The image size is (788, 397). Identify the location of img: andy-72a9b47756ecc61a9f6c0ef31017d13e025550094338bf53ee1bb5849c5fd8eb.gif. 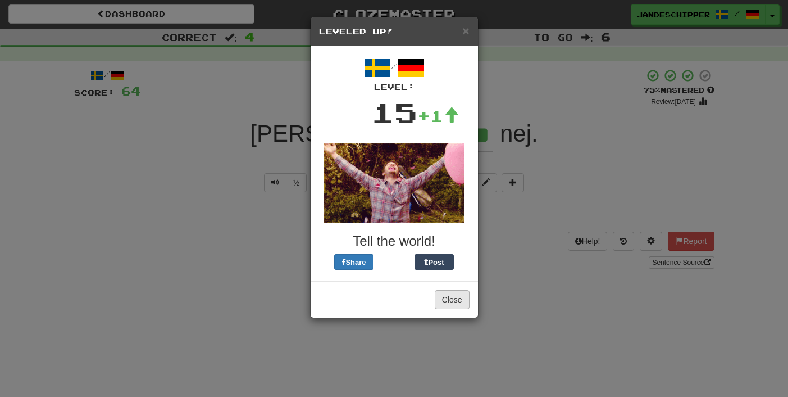
(394, 183).